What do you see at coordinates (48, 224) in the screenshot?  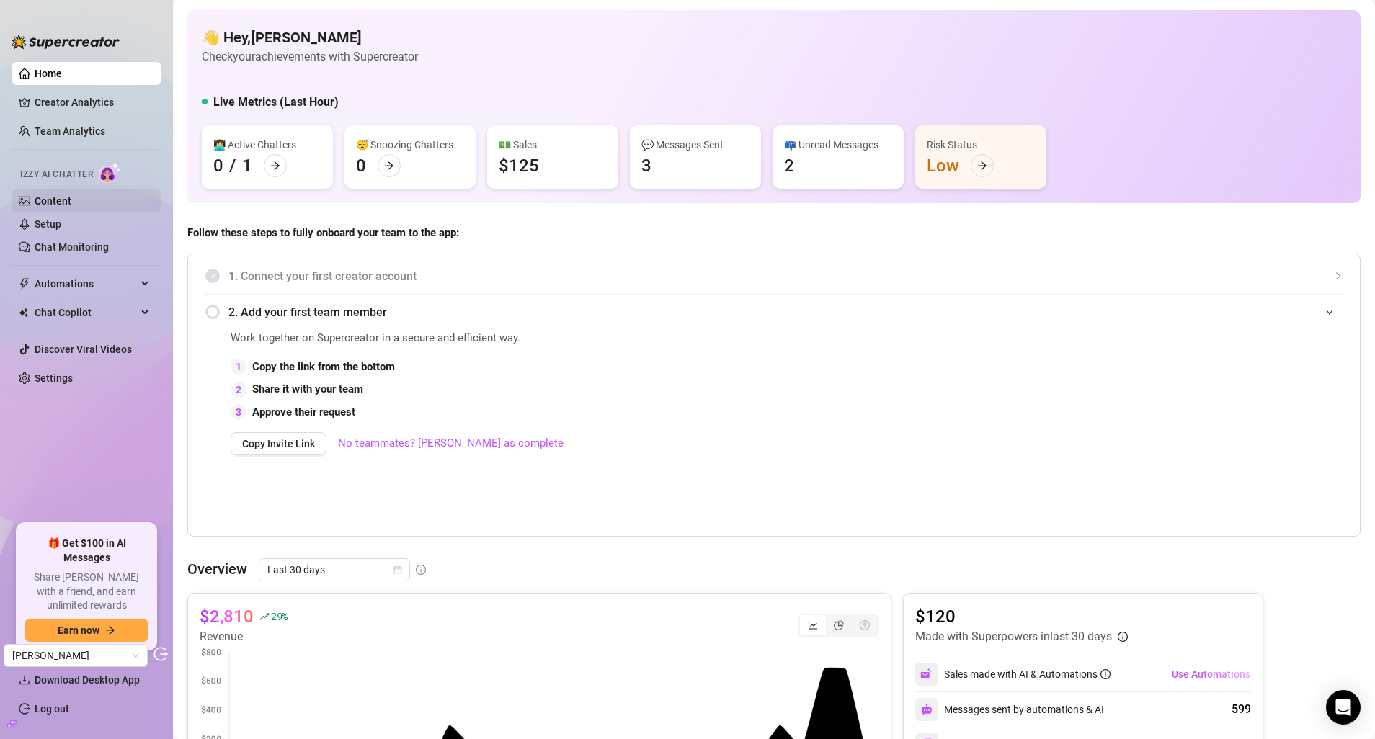 I see `a: Setup` at bounding box center [48, 224].